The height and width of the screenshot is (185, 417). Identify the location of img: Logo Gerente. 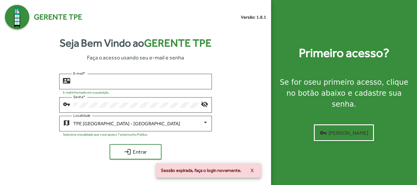
(17, 17).